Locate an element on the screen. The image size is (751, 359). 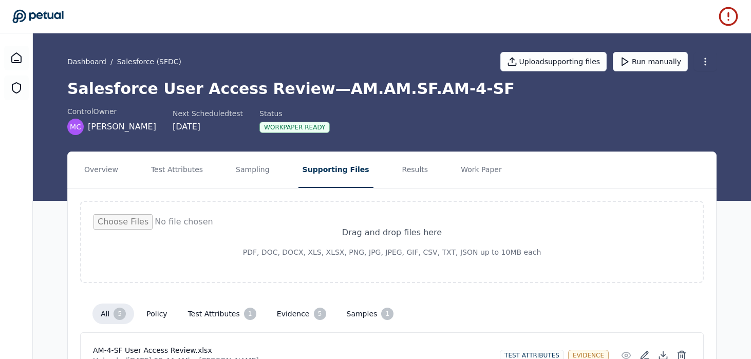
button: test attributes 1 is located at coordinates (222, 314).